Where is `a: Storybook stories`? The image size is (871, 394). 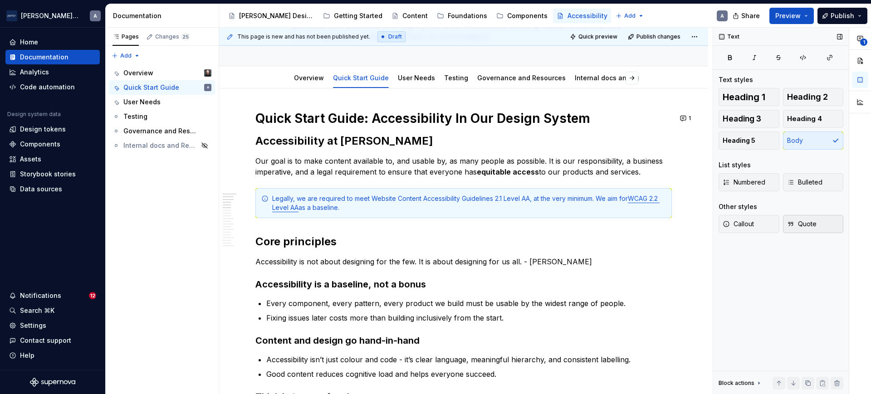 a: Storybook stories is located at coordinates (53, 174).